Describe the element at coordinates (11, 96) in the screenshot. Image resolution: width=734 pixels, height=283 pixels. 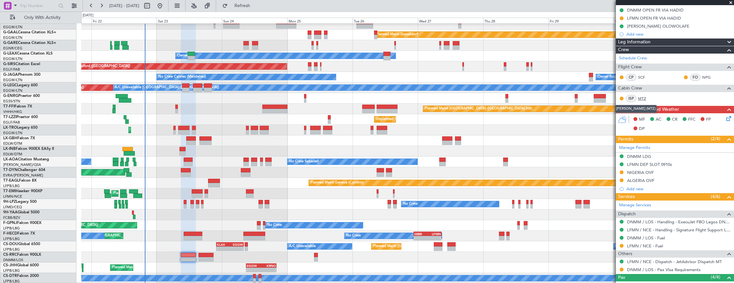
I see `span: G-ENRG` at that location.